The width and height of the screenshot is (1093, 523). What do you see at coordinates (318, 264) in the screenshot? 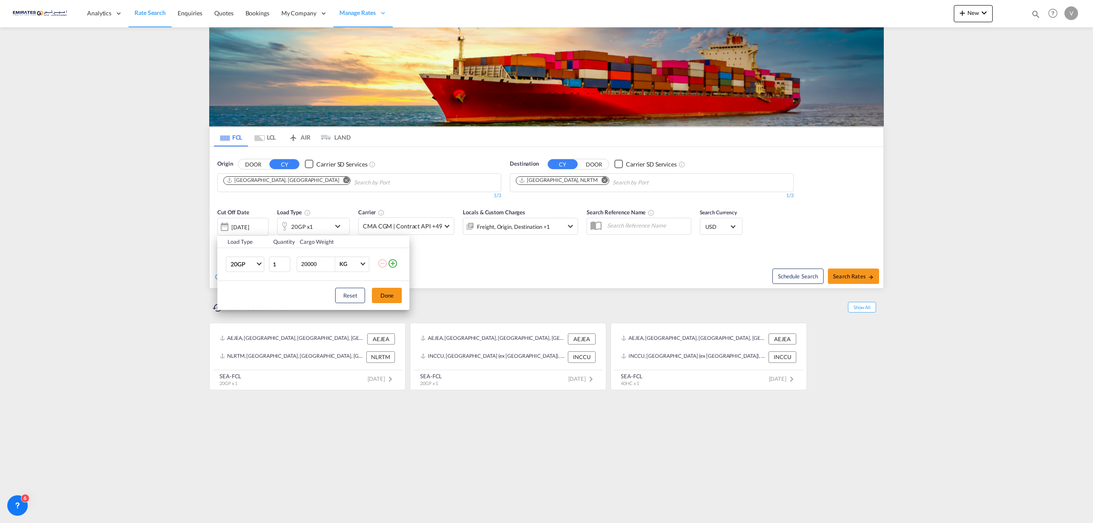
I see `input: Enter Weight` at bounding box center [318, 264].